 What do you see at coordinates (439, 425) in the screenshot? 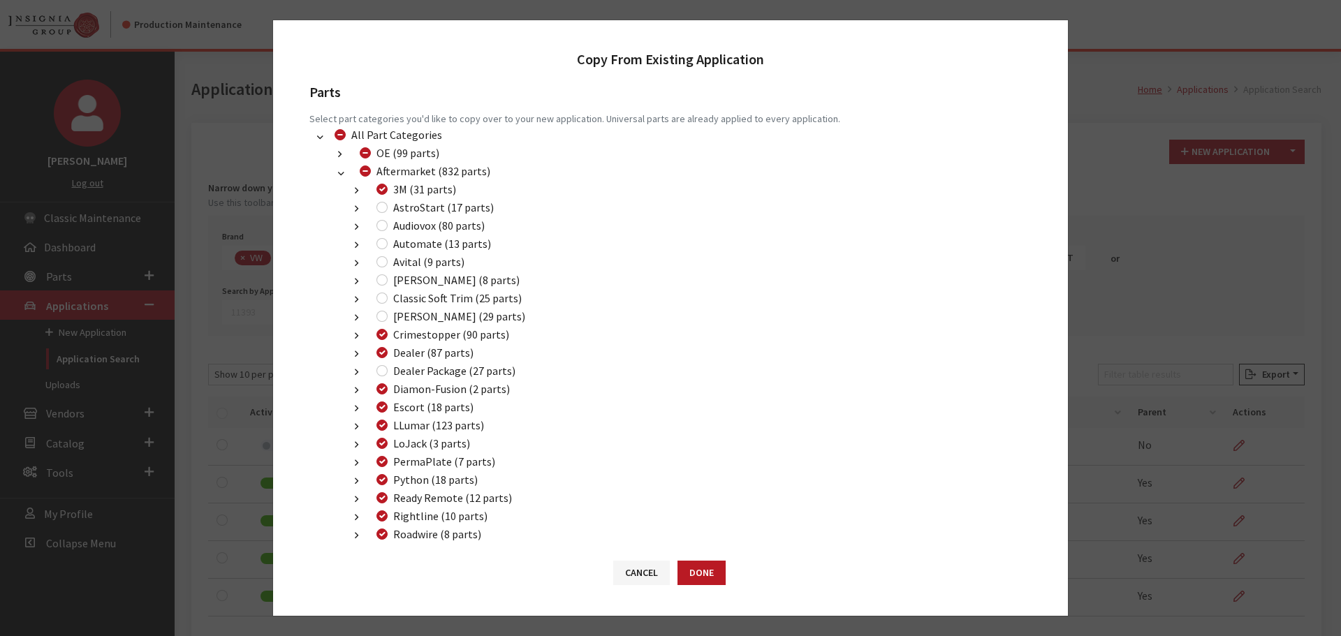
I see `label: LLumar (123 parts)` at bounding box center [439, 425].